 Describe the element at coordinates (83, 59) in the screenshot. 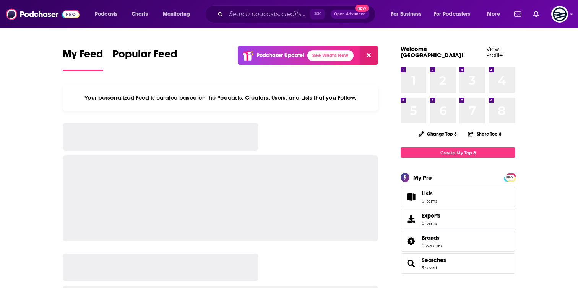

I see `a: My Feed` at that location.